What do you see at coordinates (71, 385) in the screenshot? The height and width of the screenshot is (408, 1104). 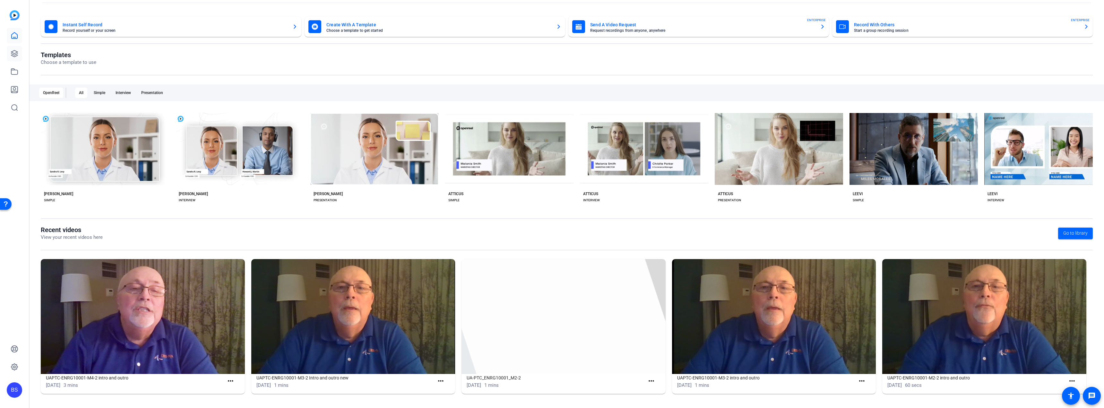 I see `span: 3 mins` at bounding box center [71, 385].